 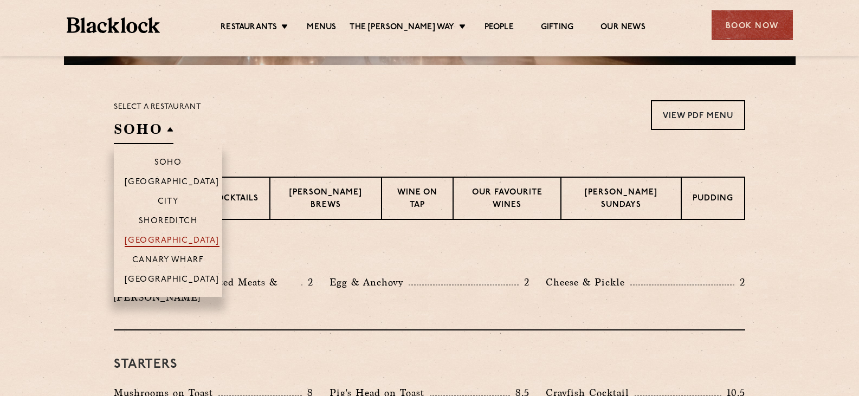 I want to click on p: Shoreditch, so click(x=168, y=222).